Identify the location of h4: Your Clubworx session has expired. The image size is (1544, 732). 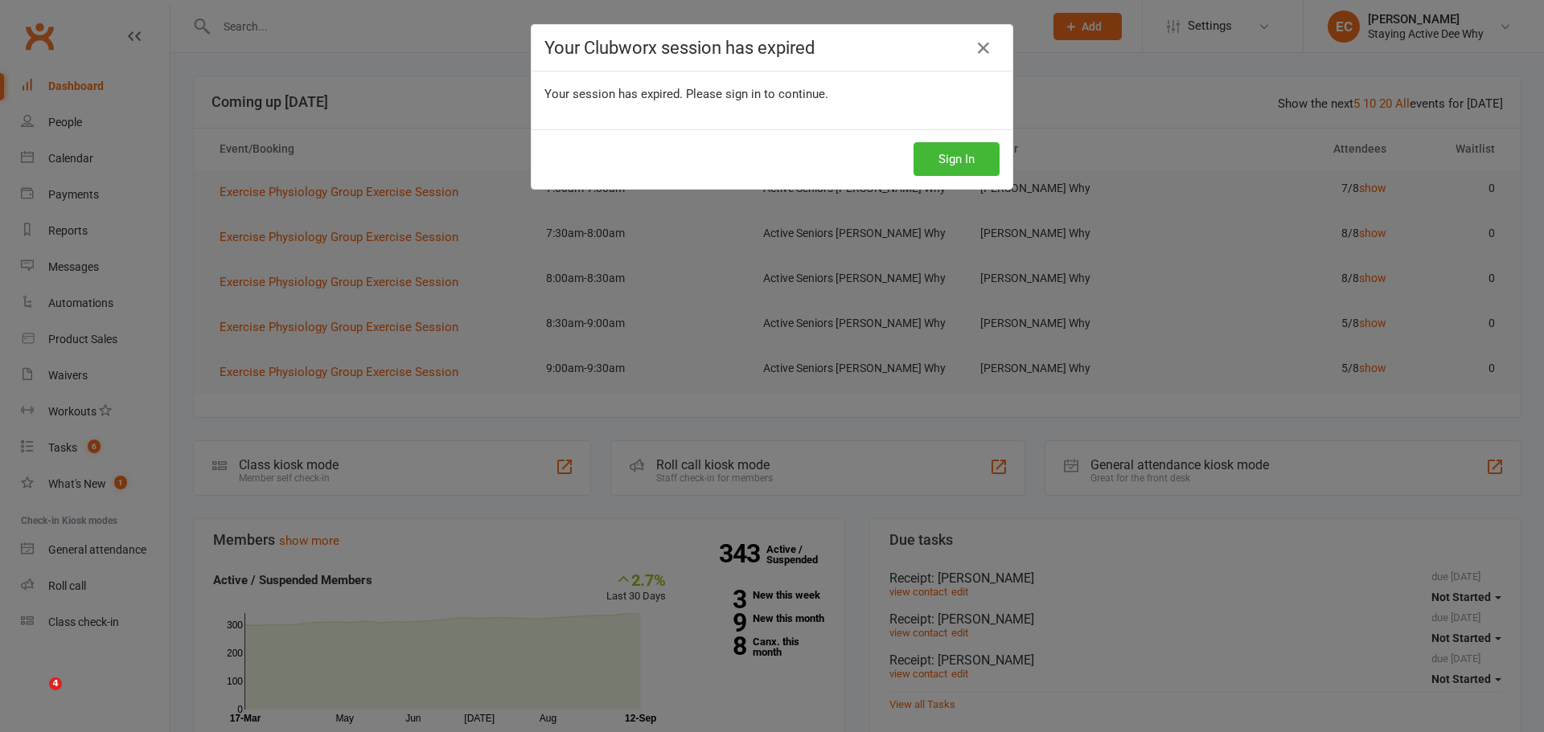
(772, 47).